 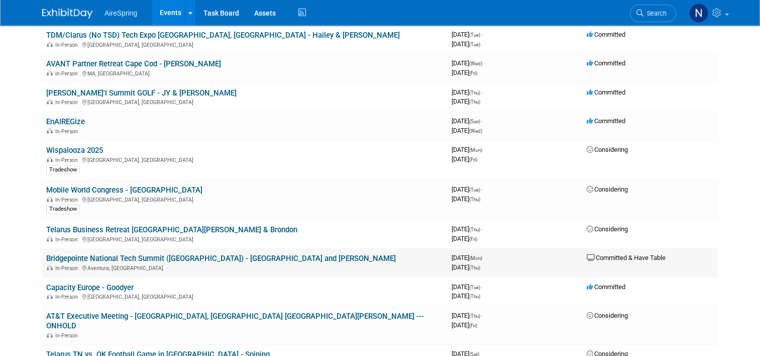 What do you see at coordinates (90, 287) in the screenshot?
I see `a: Capacity Europe - Goodyer` at bounding box center [90, 287].